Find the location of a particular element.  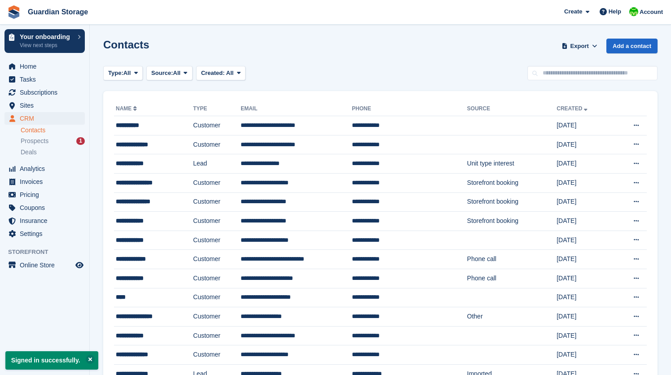

span: Deals is located at coordinates (29, 152).